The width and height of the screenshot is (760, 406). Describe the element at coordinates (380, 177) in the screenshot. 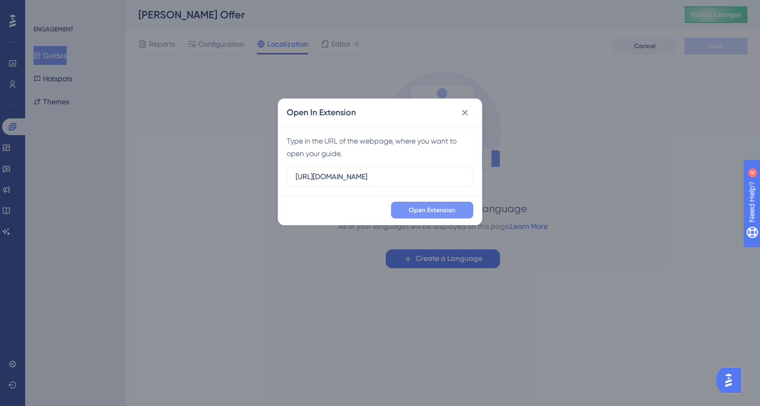

I see `input: URL` at that location.